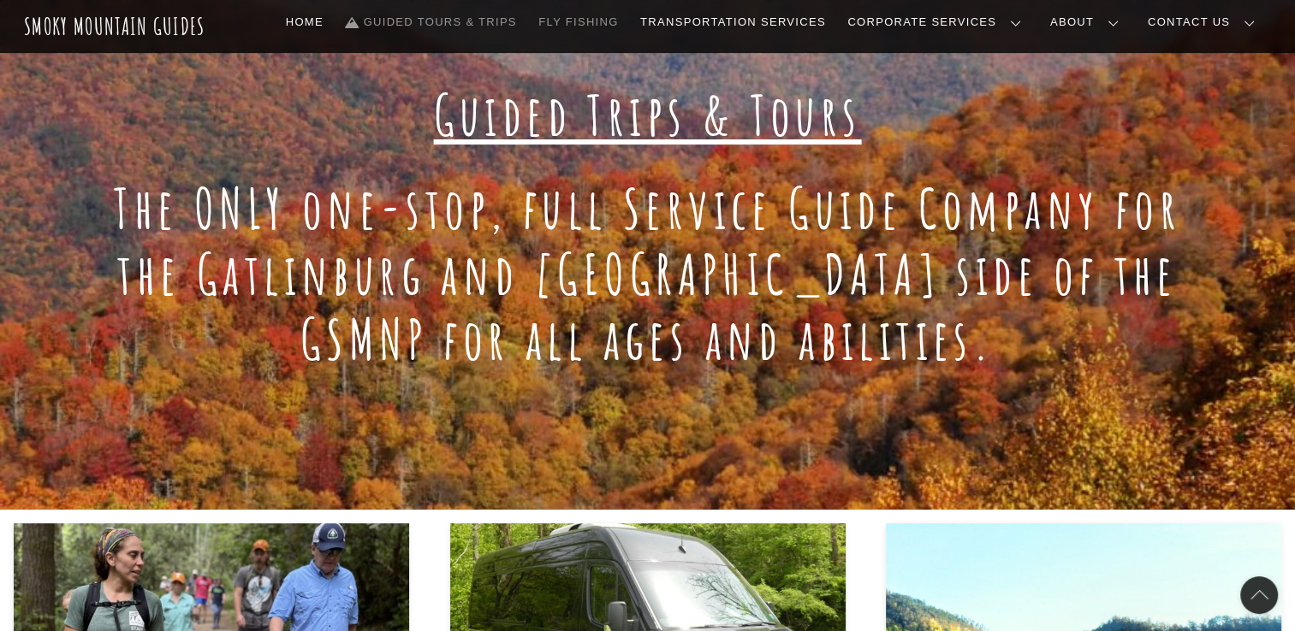  What do you see at coordinates (648, 115) in the screenshot?
I see `span: Guided Trips & Tours` at bounding box center [648, 115].